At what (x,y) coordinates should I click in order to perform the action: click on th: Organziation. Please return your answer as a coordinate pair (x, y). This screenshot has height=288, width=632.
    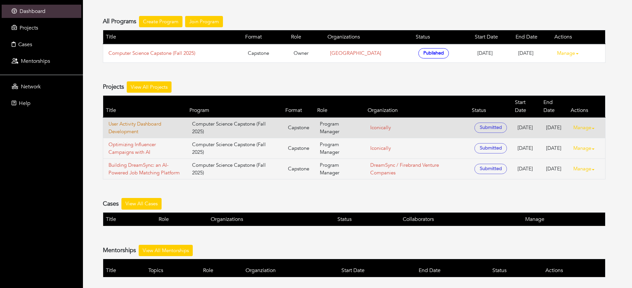
    Looking at the image, I should click on (291, 268).